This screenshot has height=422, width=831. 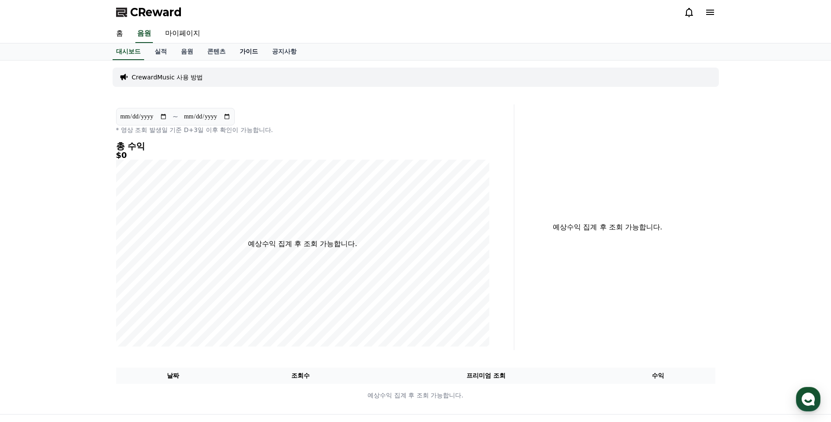 I want to click on h5: $0, so click(x=303, y=155).